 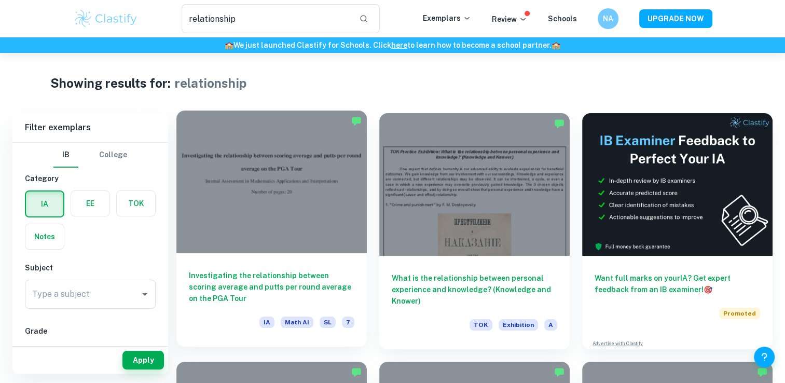 I want to click on a: Advertise with Clastify, so click(x=617, y=343).